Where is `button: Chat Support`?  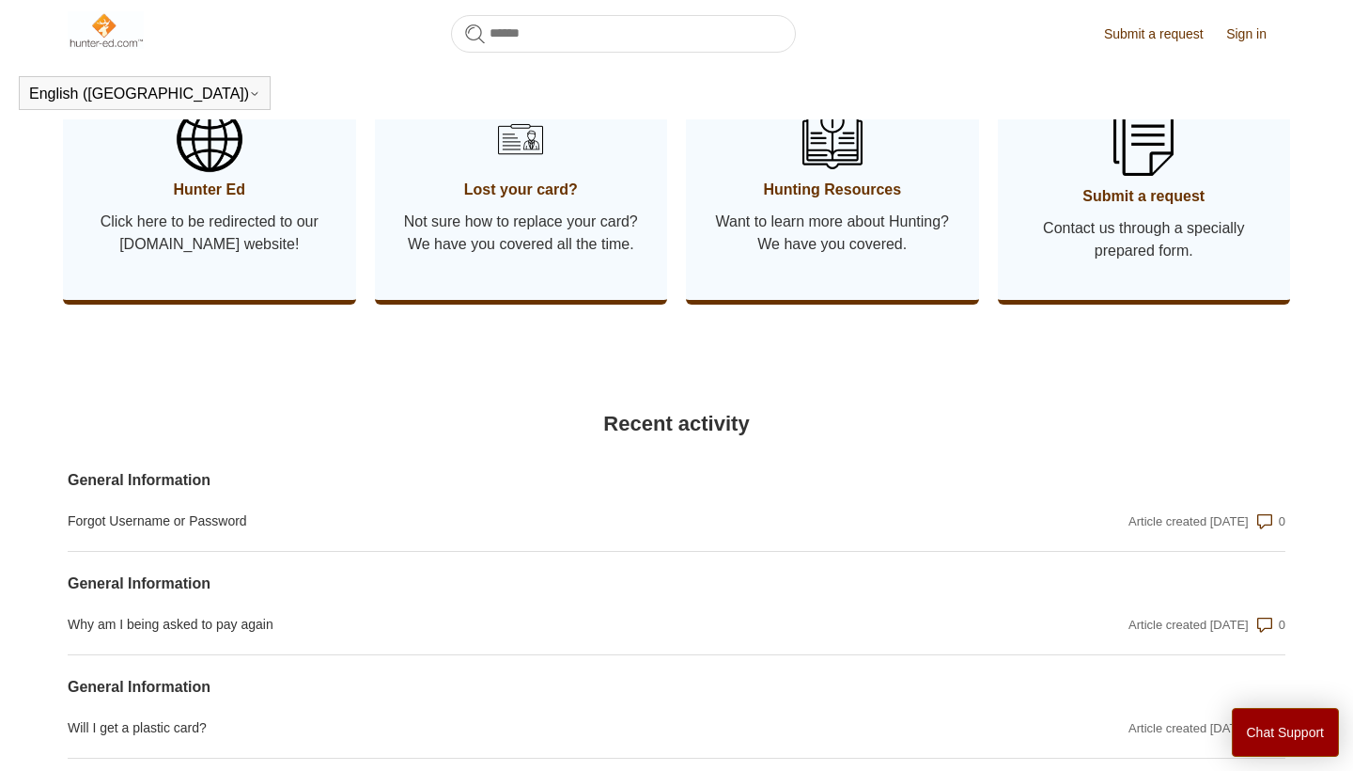 button: Chat Support is located at coordinates (1286, 732).